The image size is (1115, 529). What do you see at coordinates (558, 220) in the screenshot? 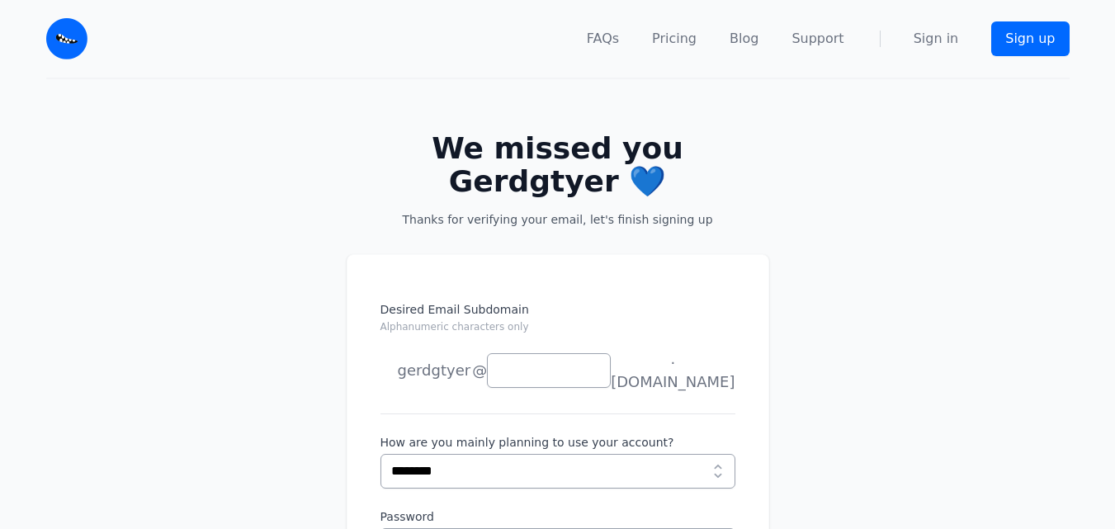
I see `p: Thanks for verifying your email, let's finish signing up` at bounding box center [558, 220].